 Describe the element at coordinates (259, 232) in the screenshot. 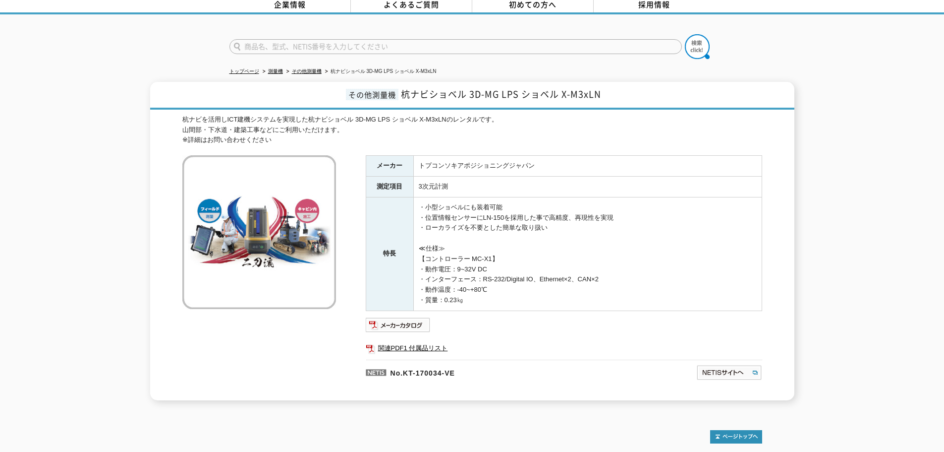

I see `img: 杭ナビショベル 3D-MG LPS ショベル X-M3xLN` at that location.